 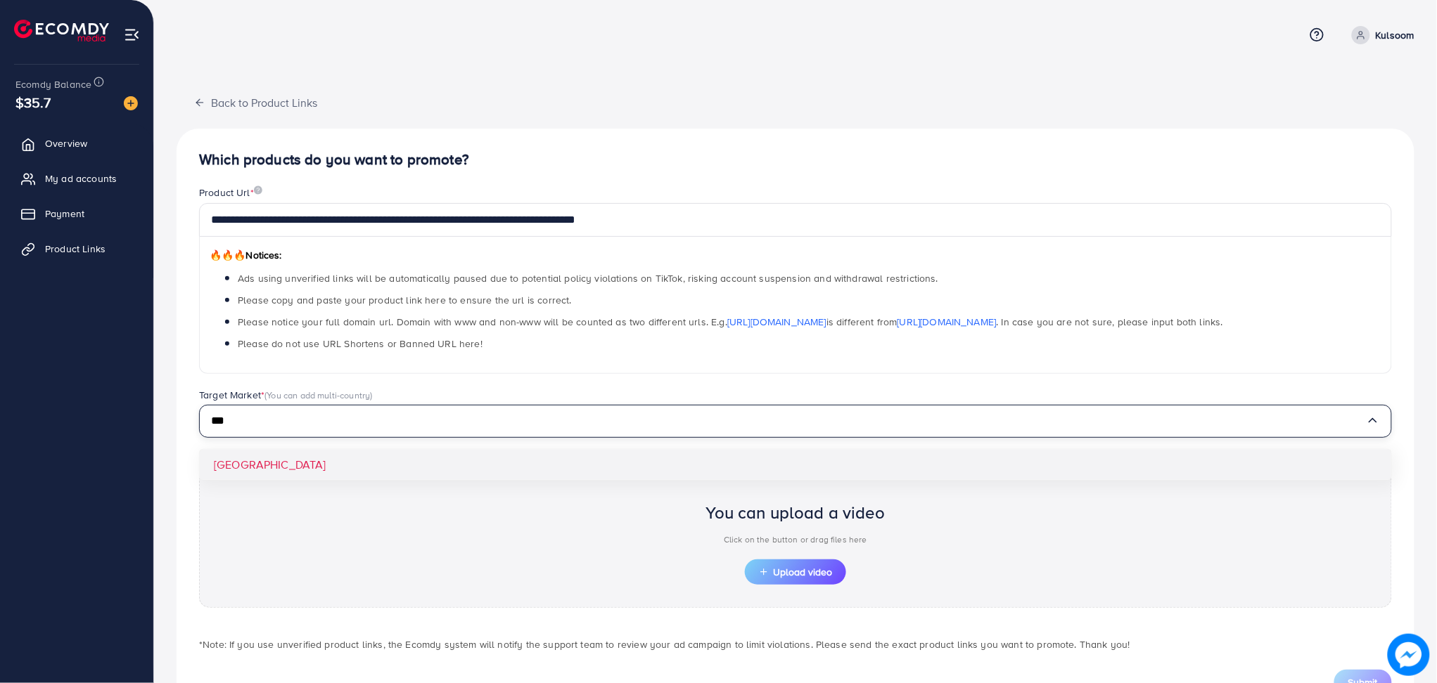 What do you see at coordinates (318, 395) in the screenshot?
I see `span: (You can add multi-country)` at bounding box center [318, 395].